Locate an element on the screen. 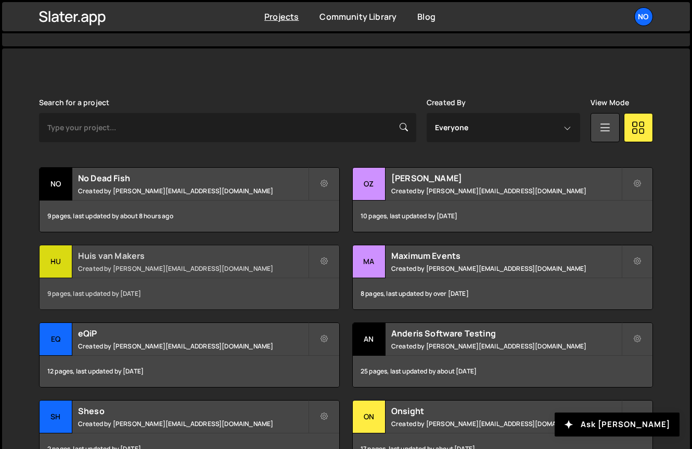  a: Community Library is located at coordinates (358, 17).